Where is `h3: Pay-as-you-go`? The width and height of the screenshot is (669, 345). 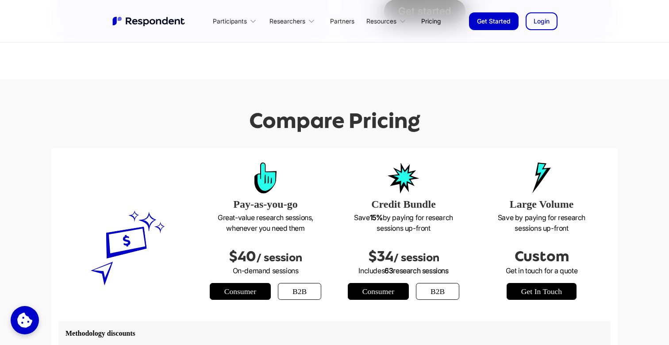
h3: Pay-as-you-go is located at coordinates (266, 204).